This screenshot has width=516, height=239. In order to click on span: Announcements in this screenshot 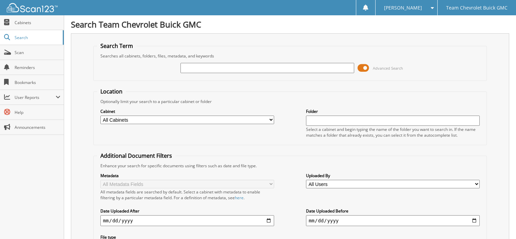, I will do `click(37, 127)`.